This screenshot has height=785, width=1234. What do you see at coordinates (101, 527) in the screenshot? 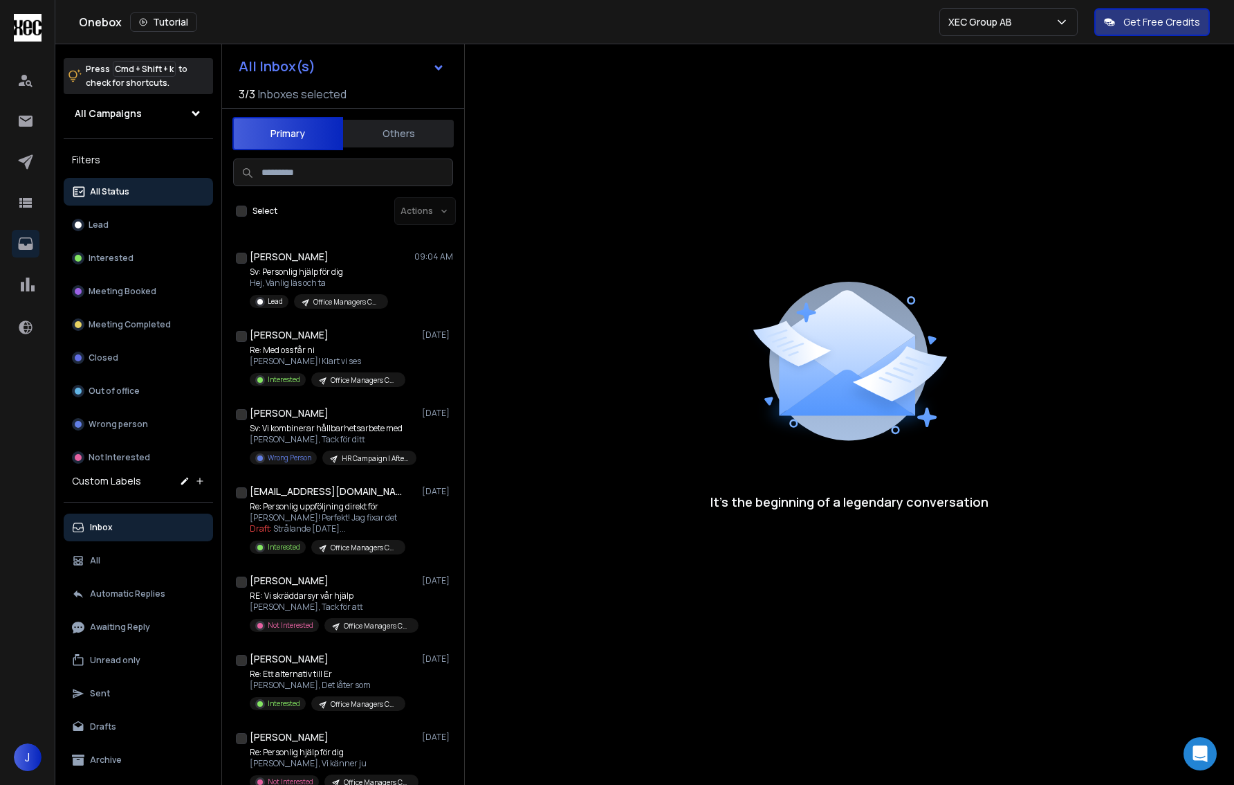
I see `p: Inbox` at bounding box center [101, 527].